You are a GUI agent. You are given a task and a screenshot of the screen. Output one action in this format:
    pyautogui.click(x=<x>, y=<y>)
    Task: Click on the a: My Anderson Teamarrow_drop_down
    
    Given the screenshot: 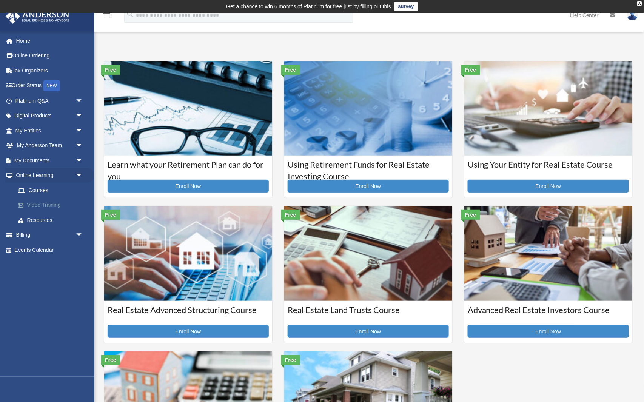 What is the action you would take?
    pyautogui.click(x=50, y=146)
    